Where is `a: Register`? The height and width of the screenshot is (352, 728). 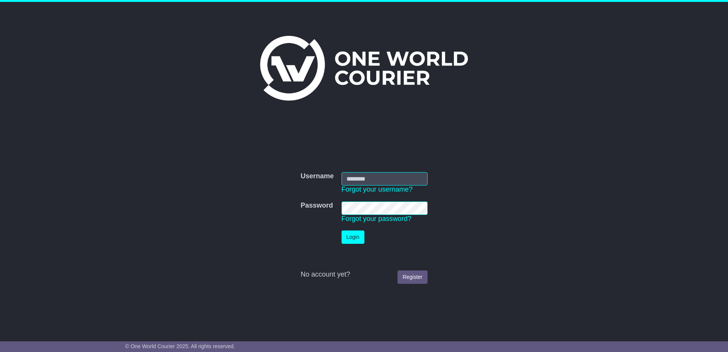
a: Register is located at coordinates (413, 277).